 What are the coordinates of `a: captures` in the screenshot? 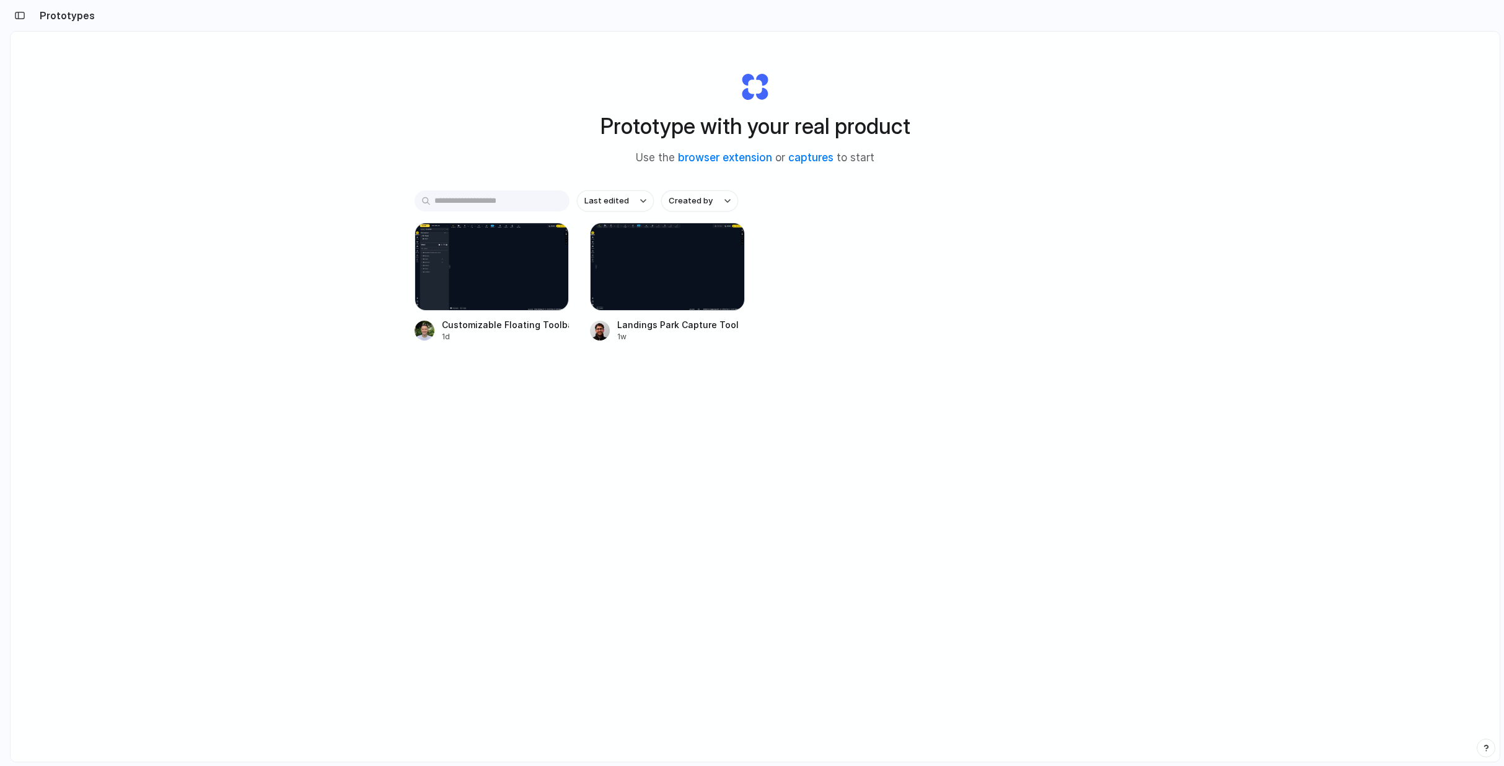 It's located at (811, 157).